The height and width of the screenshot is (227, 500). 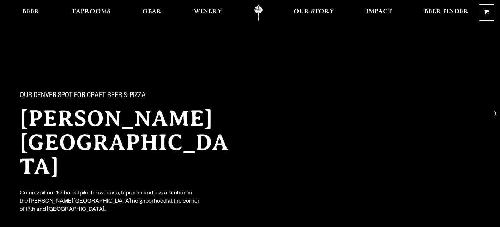 I want to click on span: Our Story, so click(x=314, y=12).